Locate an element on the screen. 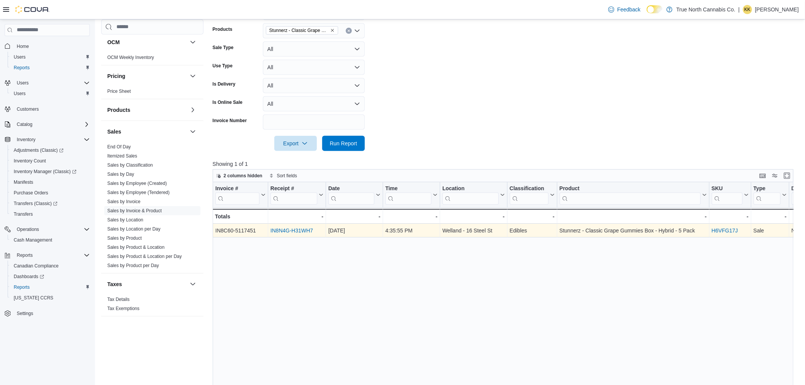 The width and height of the screenshot is (805, 385). span: Settings is located at coordinates (52, 313).